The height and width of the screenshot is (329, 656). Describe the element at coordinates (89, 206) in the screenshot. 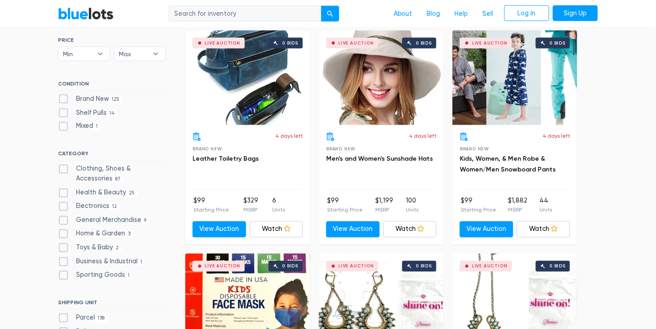

I see `label: Electronics` at that location.